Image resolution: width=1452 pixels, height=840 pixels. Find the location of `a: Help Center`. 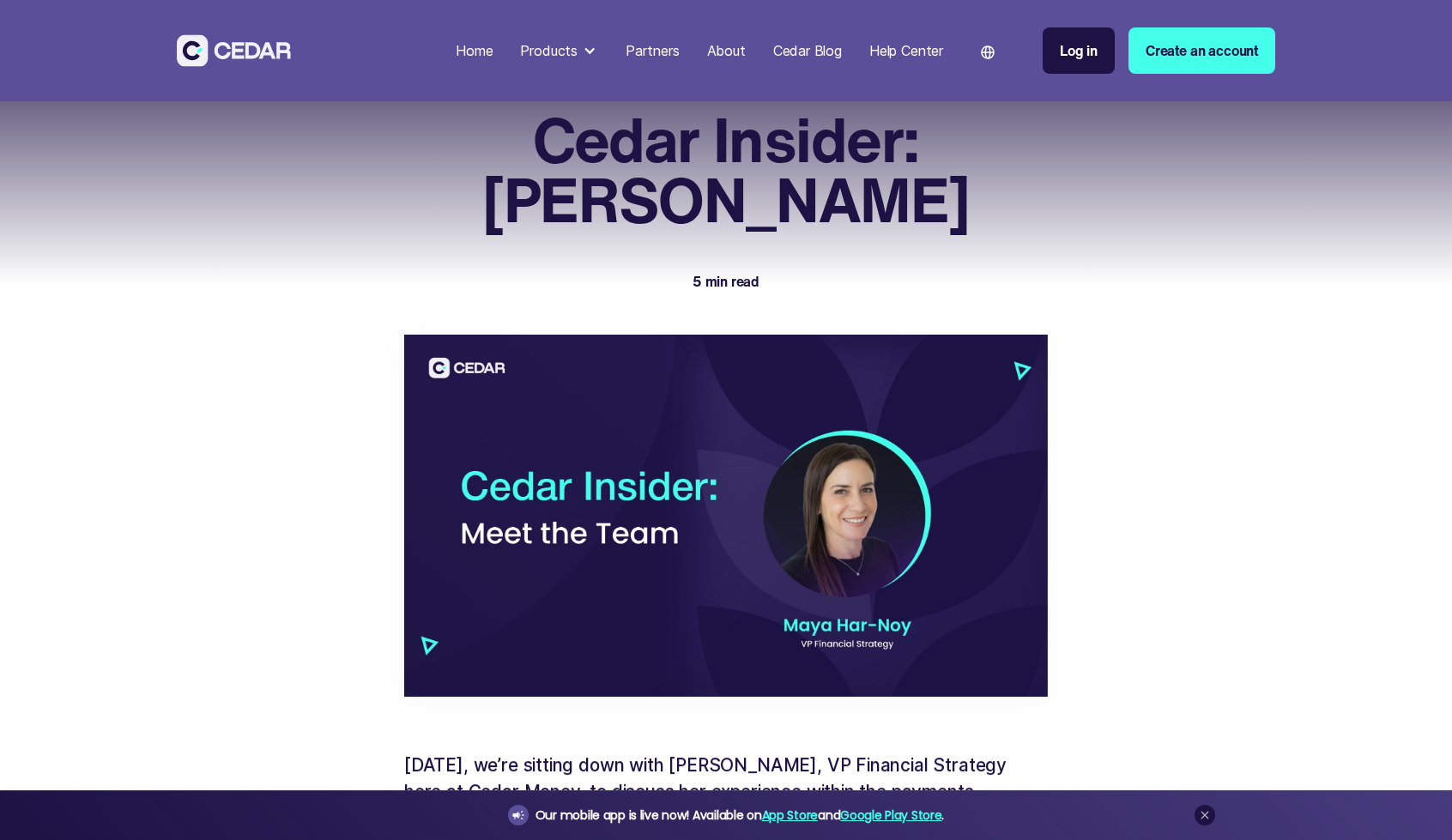

a: Help Center is located at coordinates (906, 51).